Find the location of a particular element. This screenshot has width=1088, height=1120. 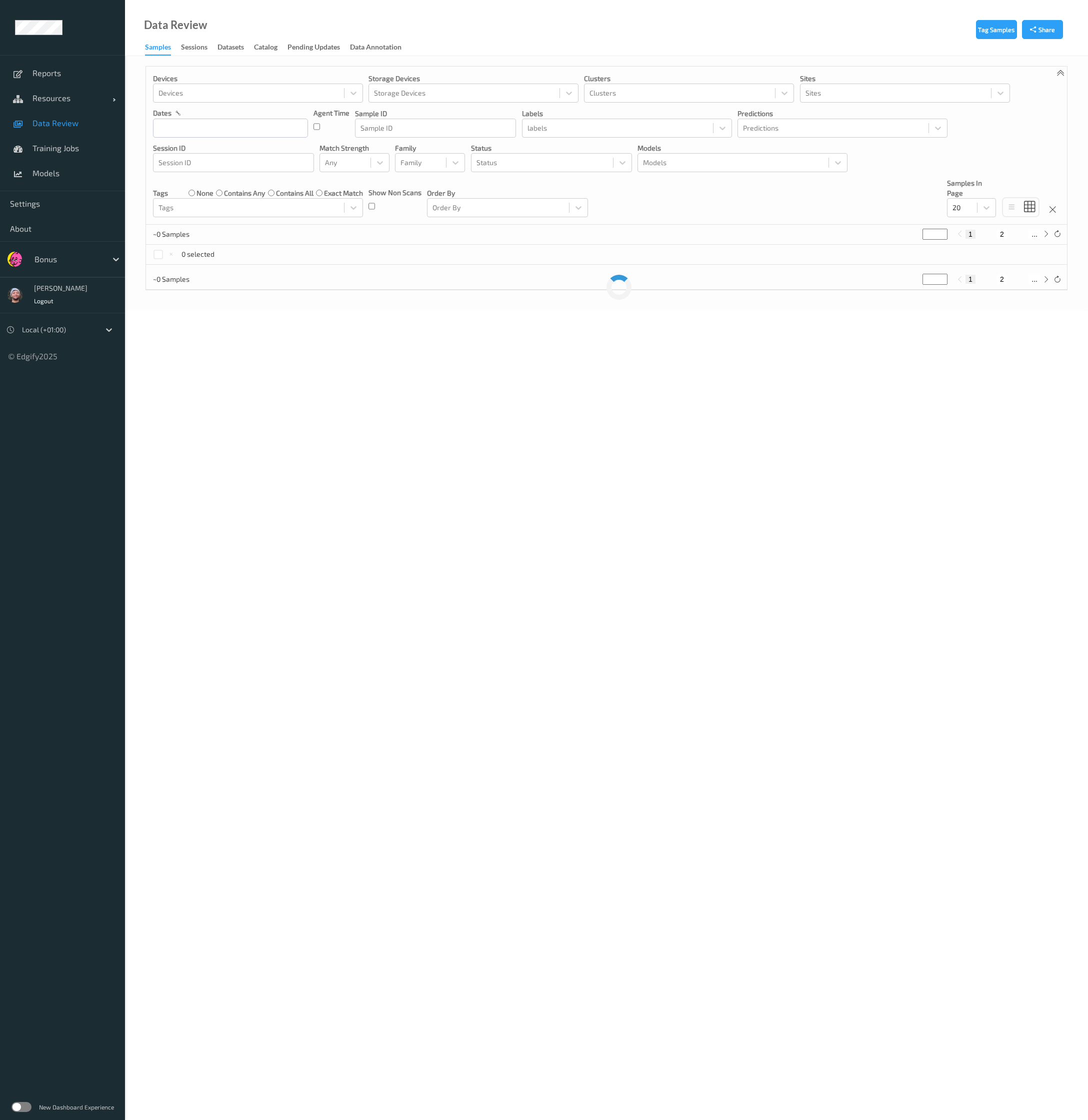

div: Data Review is located at coordinates (175, 25).